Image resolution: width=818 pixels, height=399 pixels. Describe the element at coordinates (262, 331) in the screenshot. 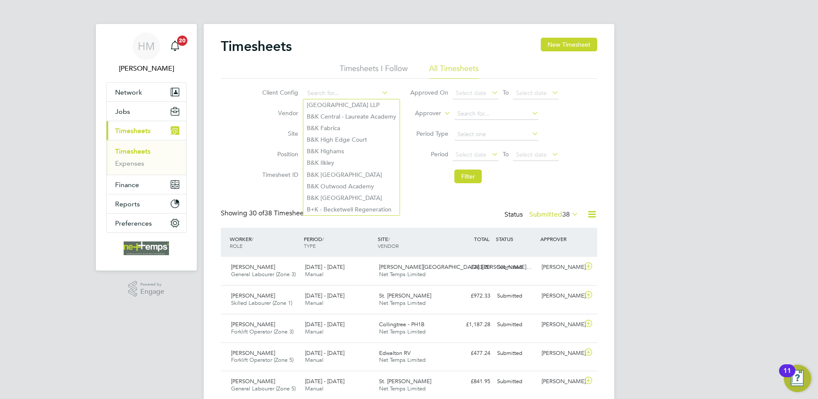

I see `span: Forklift Operator (Zone 3)` at that location.